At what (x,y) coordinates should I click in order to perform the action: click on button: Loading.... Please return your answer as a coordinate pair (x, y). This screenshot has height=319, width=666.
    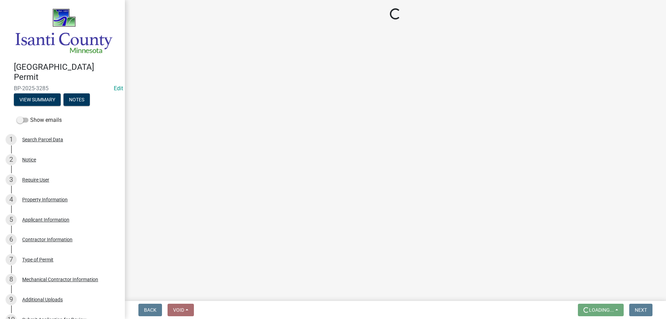
    Looking at the image, I should click on (601, 310).